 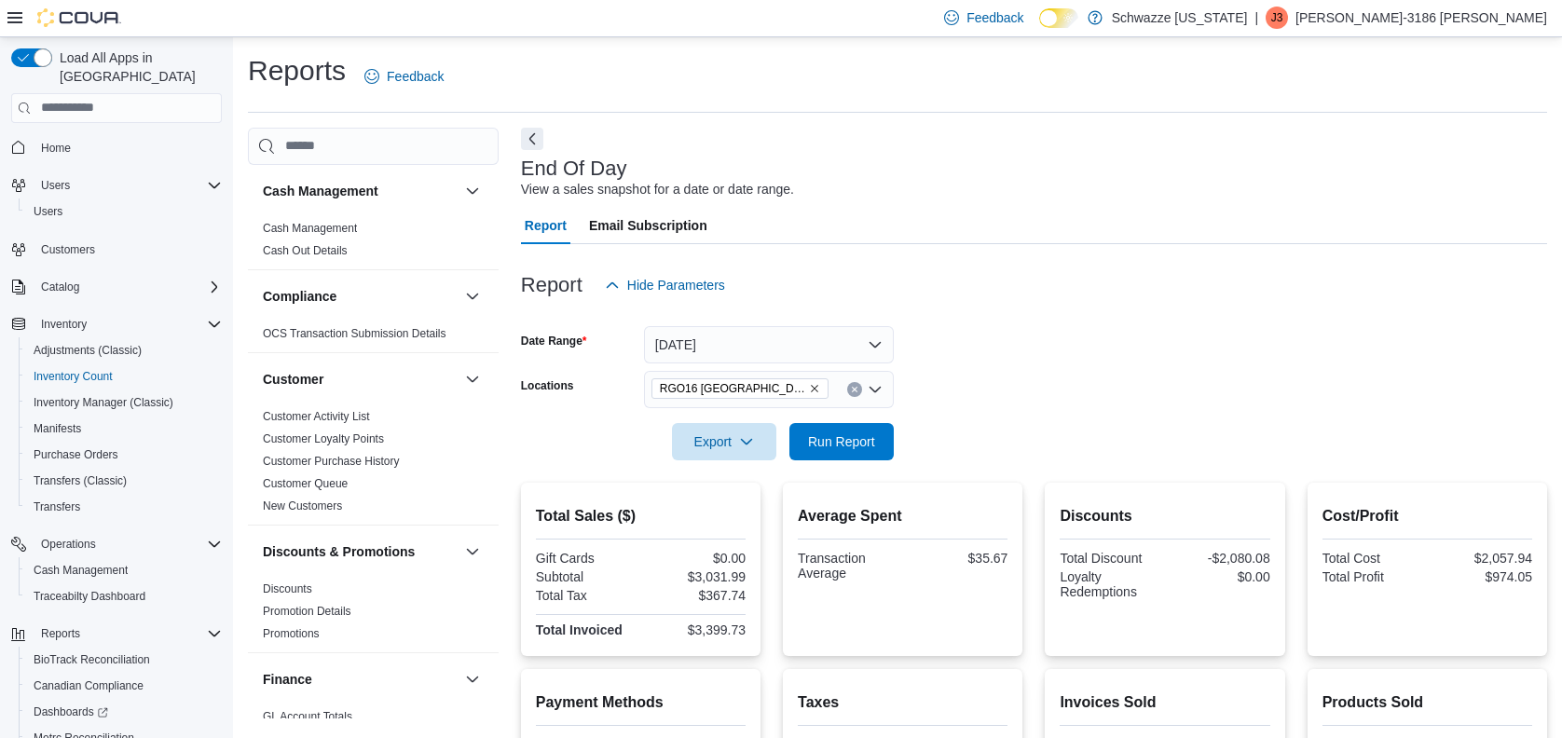 What do you see at coordinates (586, 577) in the screenshot?
I see `div: Subtotal` at bounding box center [586, 577].